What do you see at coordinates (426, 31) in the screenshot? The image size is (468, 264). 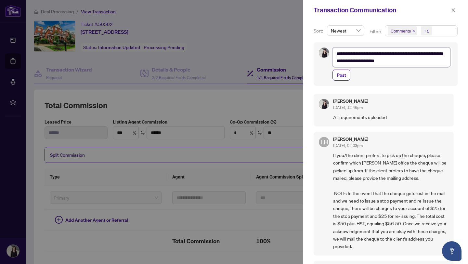 I see `div: +1` at bounding box center [426, 31].